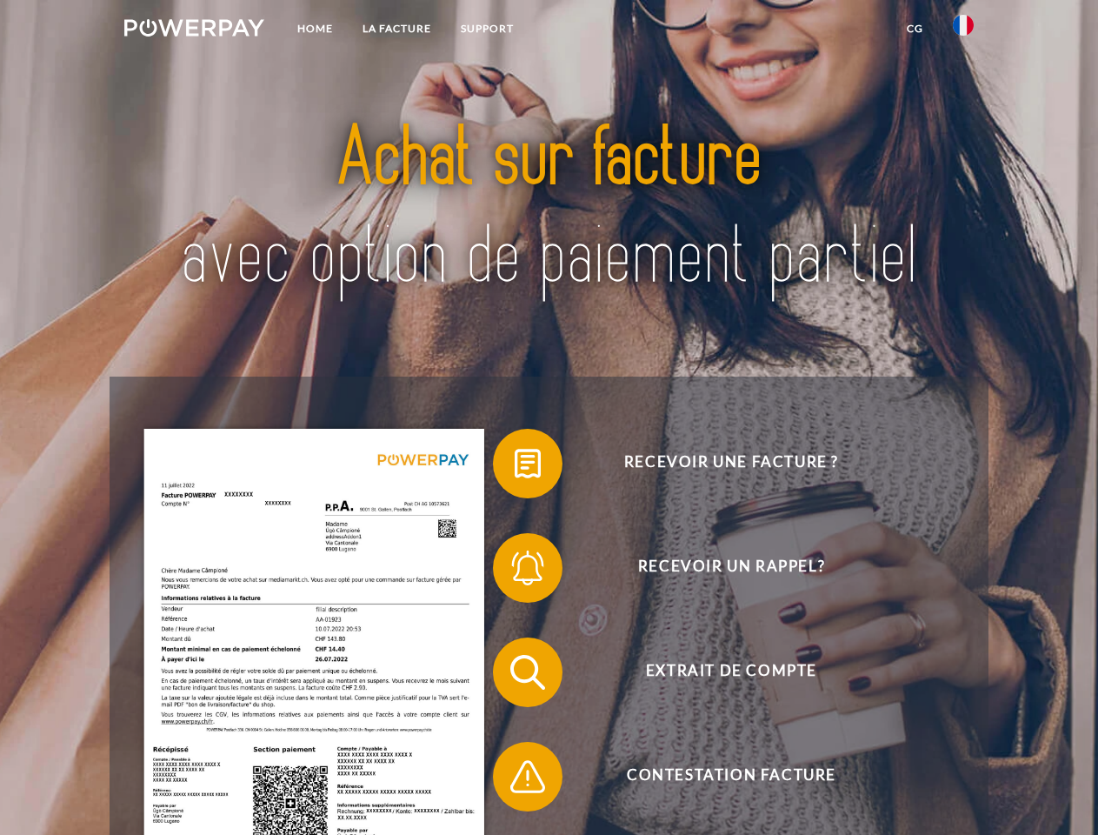 This screenshot has height=835, width=1098. Describe the element at coordinates (549, 208) in the screenshot. I see `img: title-powerpay_fr.svg` at that location.